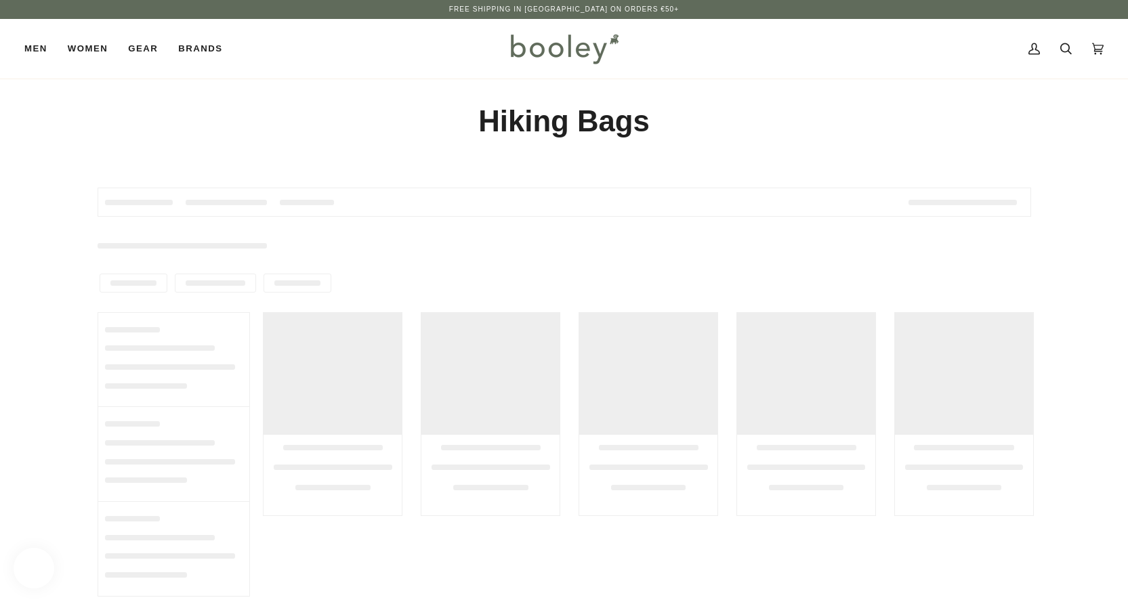 The width and height of the screenshot is (1128, 602). Describe the element at coordinates (564, 49) in the screenshot. I see `img: Booley` at that location.